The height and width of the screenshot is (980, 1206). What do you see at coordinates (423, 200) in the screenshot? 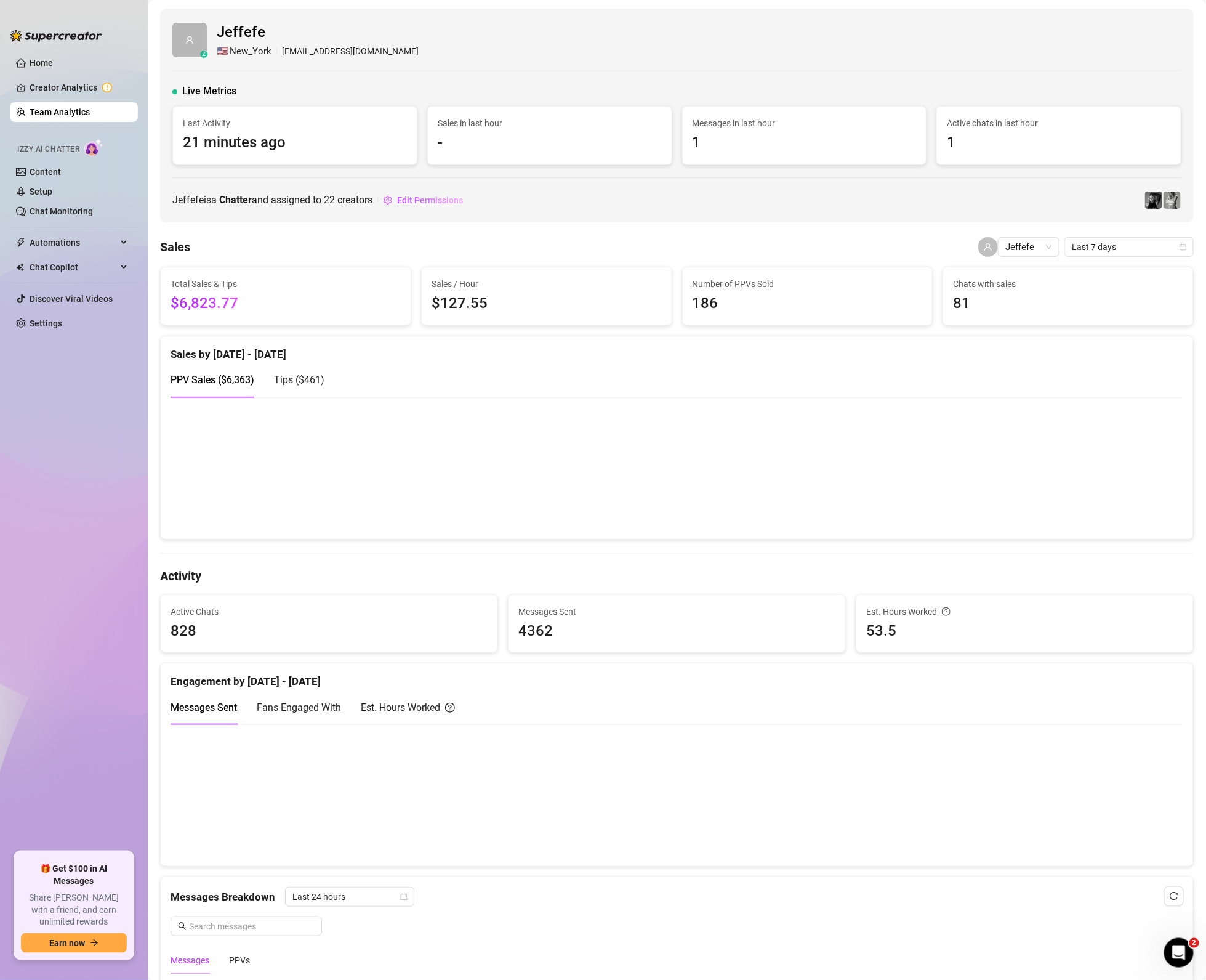
I see `button: Edit Permissions` at bounding box center [423, 200].